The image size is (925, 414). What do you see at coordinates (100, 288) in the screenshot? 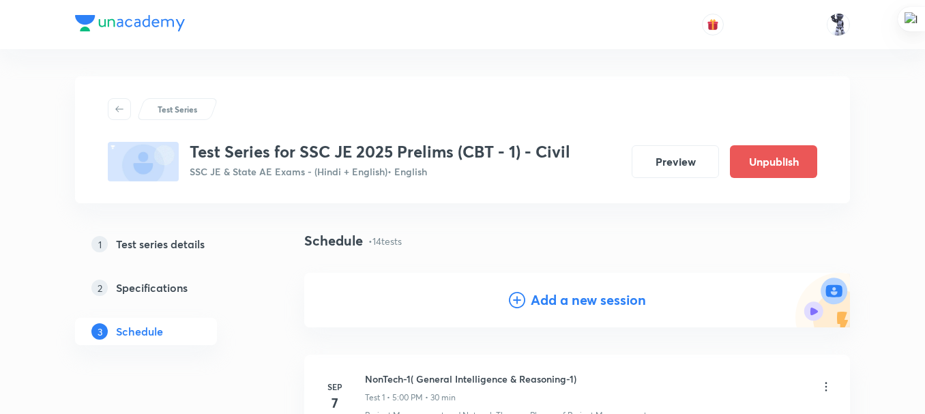
I see `p: 2` at bounding box center [100, 288].